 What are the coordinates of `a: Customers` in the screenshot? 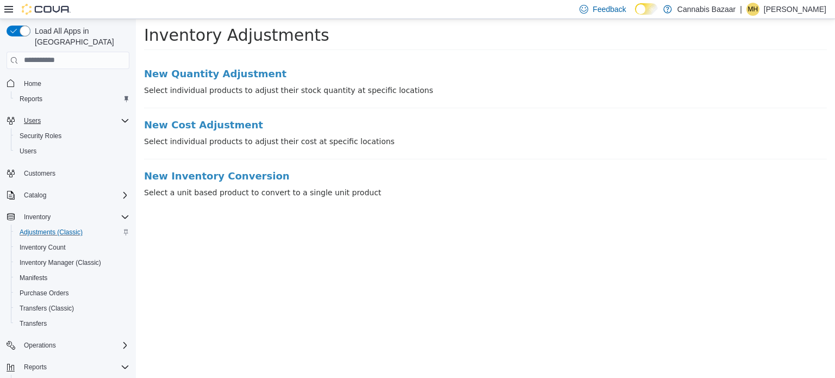 It's located at (40, 173).